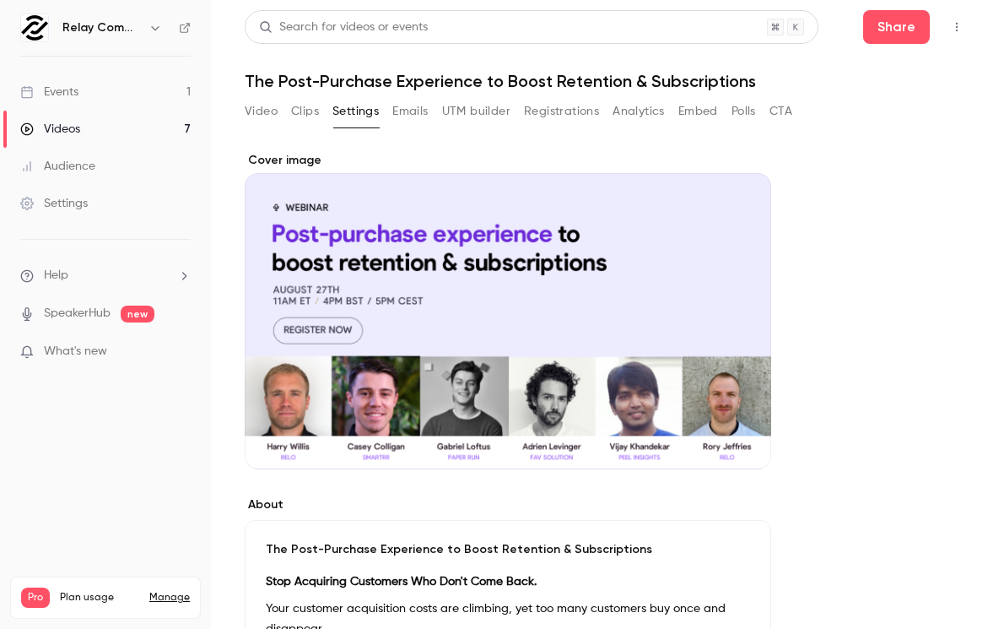  What do you see at coordinates (125, 30) in the screenshot?
I see `p: Active 30m ago` at bounding box center [125, 30].